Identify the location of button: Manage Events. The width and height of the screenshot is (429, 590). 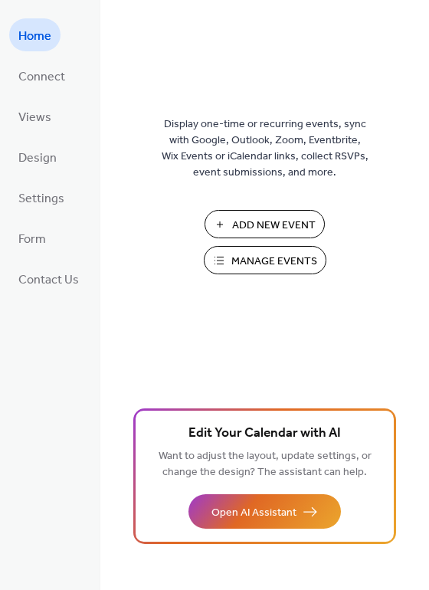
(265, 260).